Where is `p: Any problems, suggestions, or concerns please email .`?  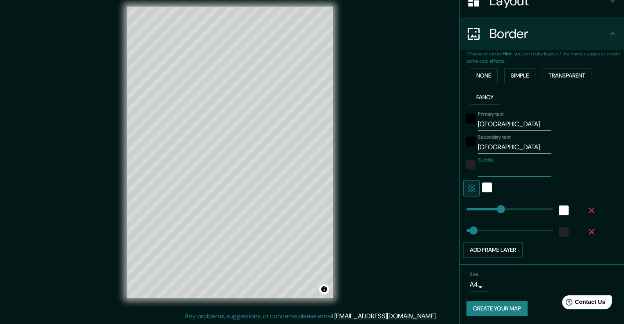 p: Any problems, suggestions, or concerns please email . is located at coordinates (310, 316).